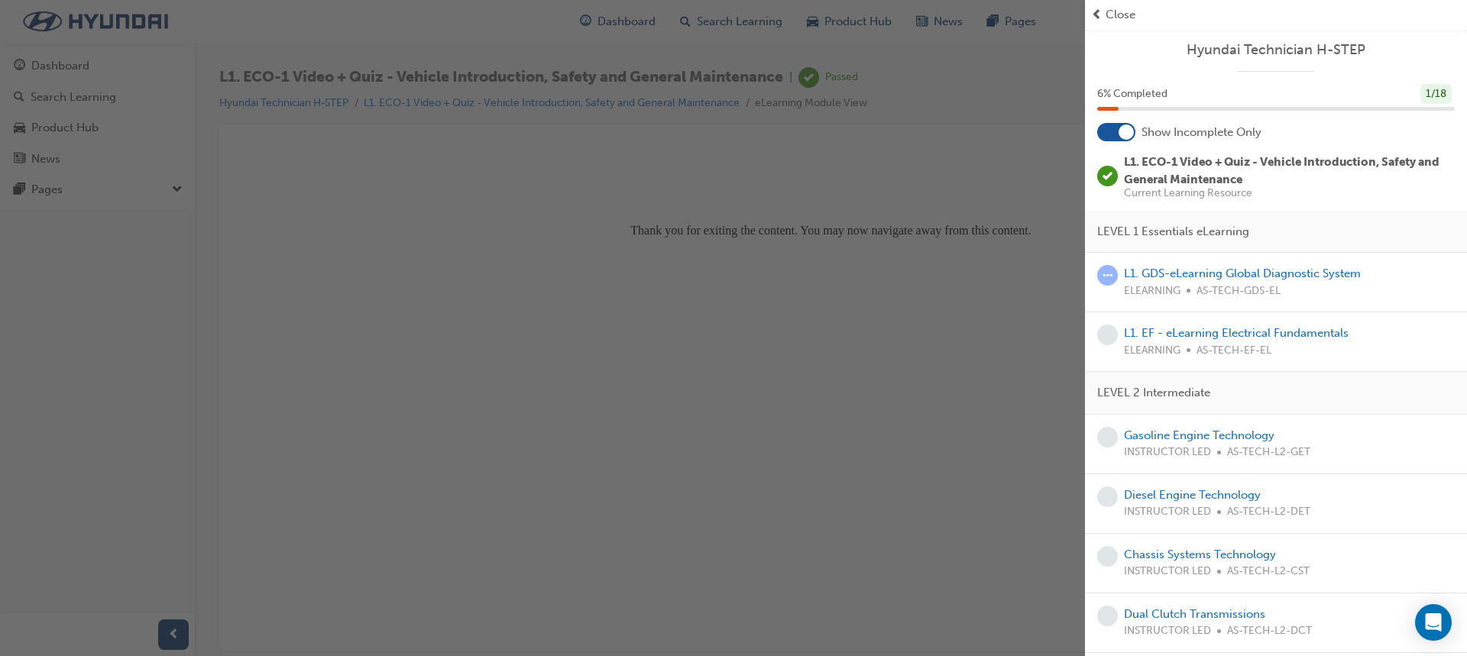 The width and height of the screenshot is (1467, 656). Describe the element at coordinates (599, 47) in the screenshot. I see `center: Thank you for exiting the content. You may now navigate away from this content.` at that location.